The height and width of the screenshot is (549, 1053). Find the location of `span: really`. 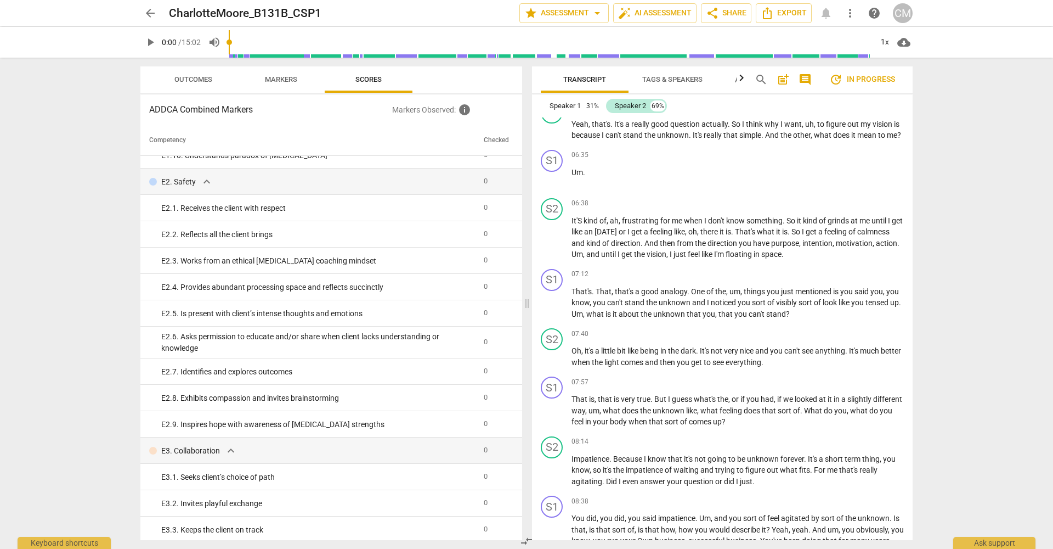

span: really is located at coordinates (641, 124).